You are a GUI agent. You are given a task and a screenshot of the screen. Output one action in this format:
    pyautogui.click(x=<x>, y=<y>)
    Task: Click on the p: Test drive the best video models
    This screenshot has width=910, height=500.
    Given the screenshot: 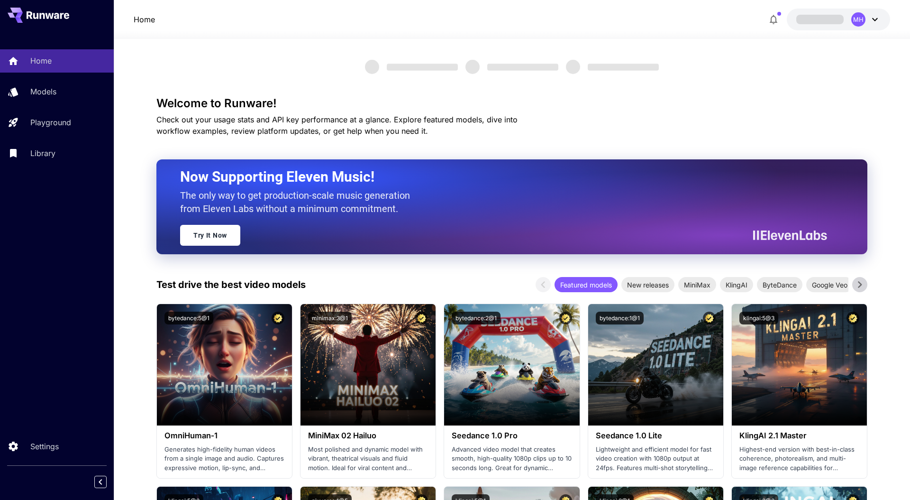 What is the action you would take?
    pyautogui.click(x=231, y=284)
    